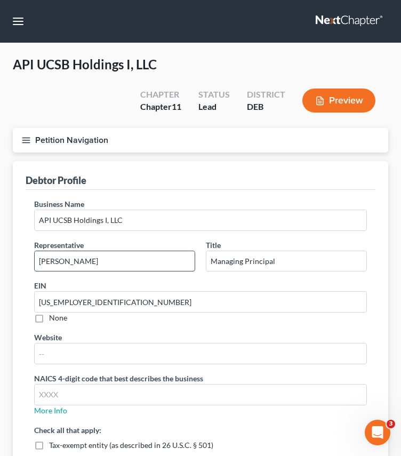  Describe the element at coordinates (118, 378) in the screenshot. I see `label: NAICS 4-digit code that best describes the business` at that location.